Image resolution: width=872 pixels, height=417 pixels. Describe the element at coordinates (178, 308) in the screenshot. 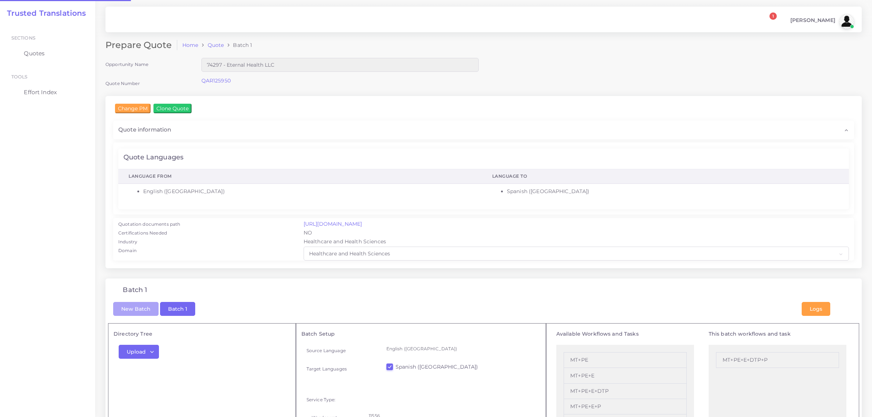

I see `a: Batch 1` at that location.